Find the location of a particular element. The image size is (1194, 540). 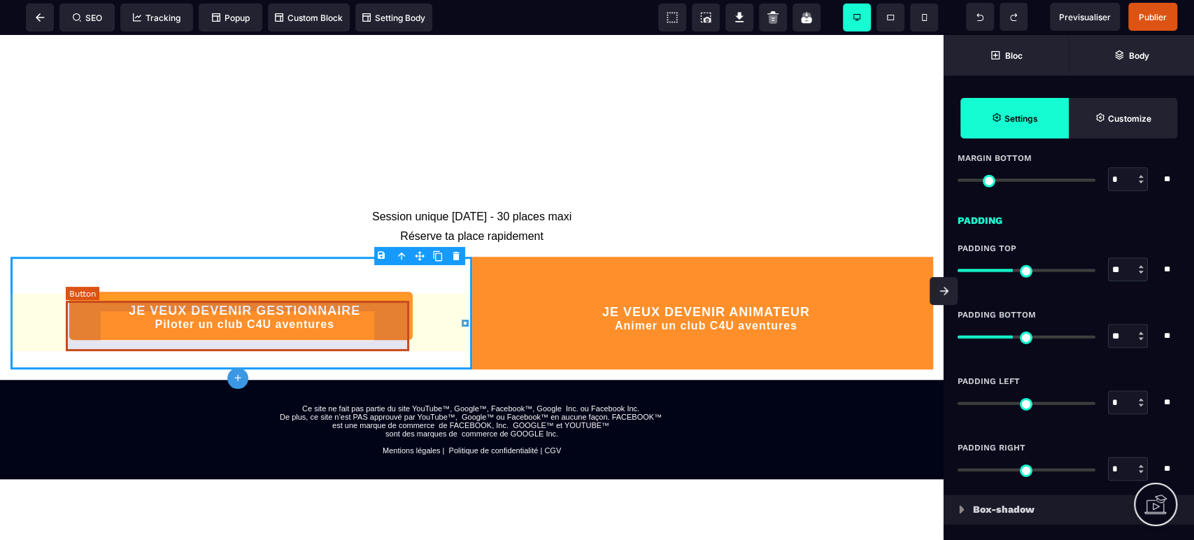

span: Open Layer Manager is located at coordinates (1131, 55).